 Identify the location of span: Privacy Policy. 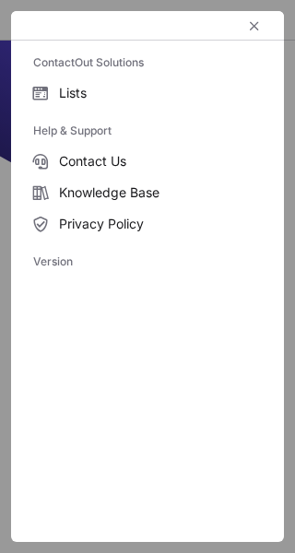
(160, 224).